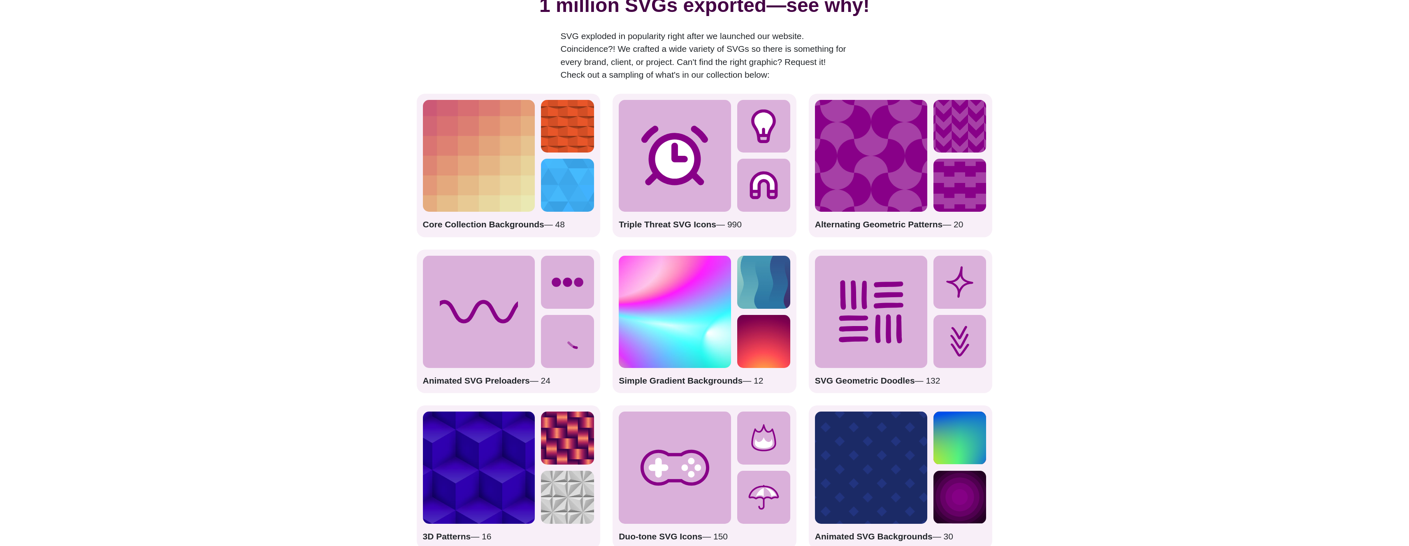 The image size is (1409, 546). What do you see at coordinates (959, 126) in the screenshot?
I see `img: Purple alternating chevron pattern` at bounding box center [959, 126].